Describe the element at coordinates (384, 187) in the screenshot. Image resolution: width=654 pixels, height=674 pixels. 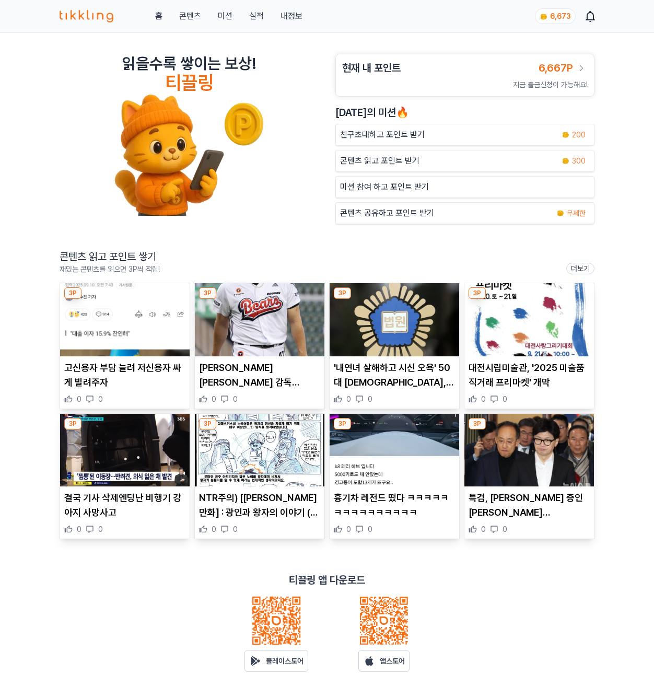
I see `p: 미션 참여 하고 포인트 받기` at that location.